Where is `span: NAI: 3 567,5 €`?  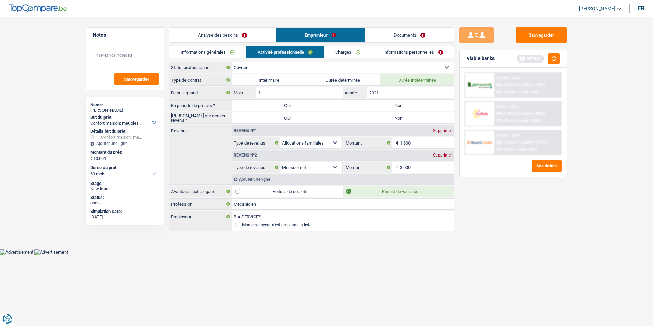
span: NAI: 3 567,5 € is located at coordinates (508, 113).